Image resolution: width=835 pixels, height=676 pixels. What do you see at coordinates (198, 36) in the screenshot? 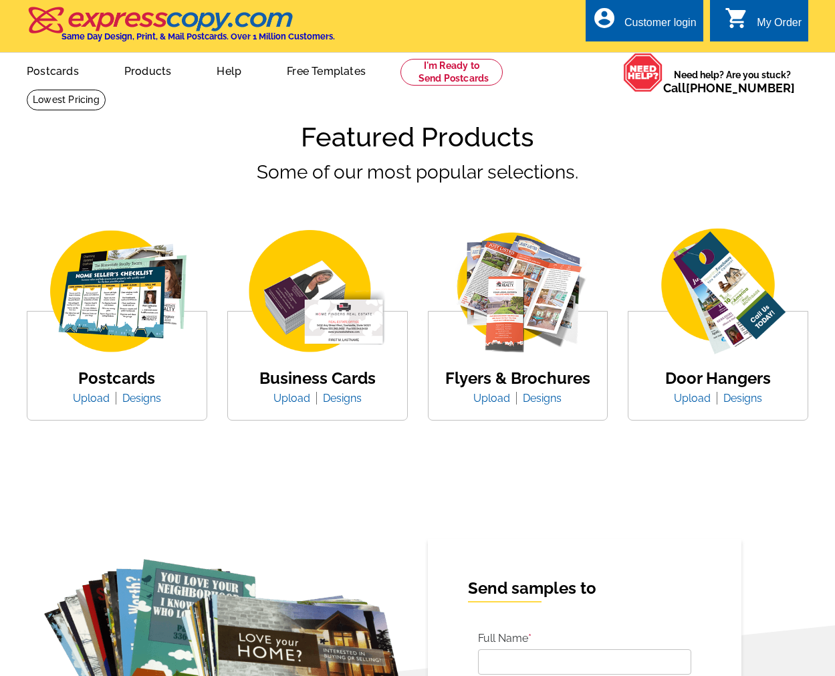
I see `h4: Same Day Design, Print, & Mail Postcards. Over 1 Million Customers.` at bounding box center [198, 36].